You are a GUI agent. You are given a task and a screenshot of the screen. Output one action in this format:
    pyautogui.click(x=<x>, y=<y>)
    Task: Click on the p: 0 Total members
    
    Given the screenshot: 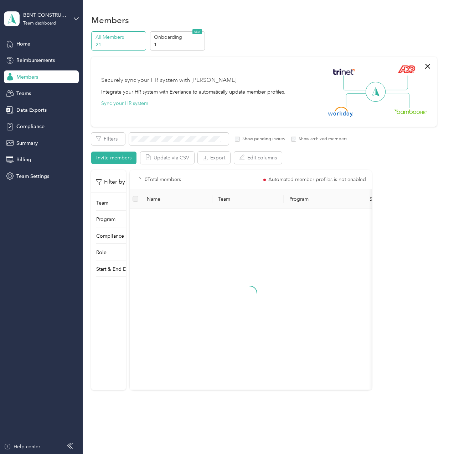 What is the action you would take?
    pyautogui.click(x=163, y=180)
    